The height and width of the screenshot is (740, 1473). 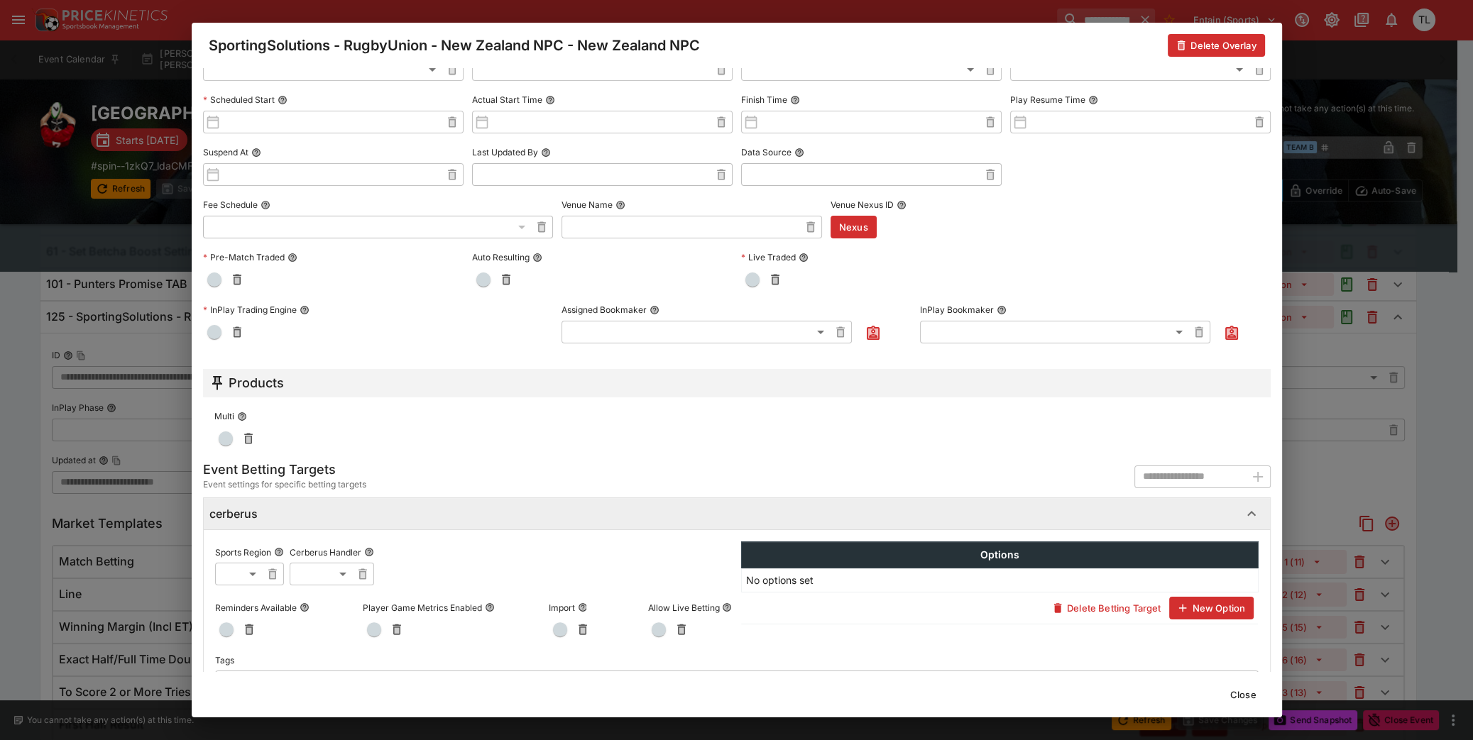 I want to click on p: Allow Live Betting, so click(x=683, y=607).